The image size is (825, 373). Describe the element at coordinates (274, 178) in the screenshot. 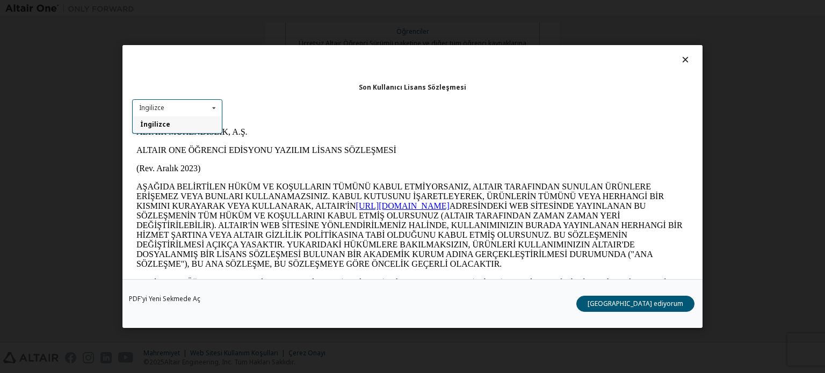

I see `font: Bu Altair One Öğrenci Sürümü Yazılım Lisans Sözleşmesi ("Sözleşme"), Altair Engineering Inc. ("Al...` at that location.